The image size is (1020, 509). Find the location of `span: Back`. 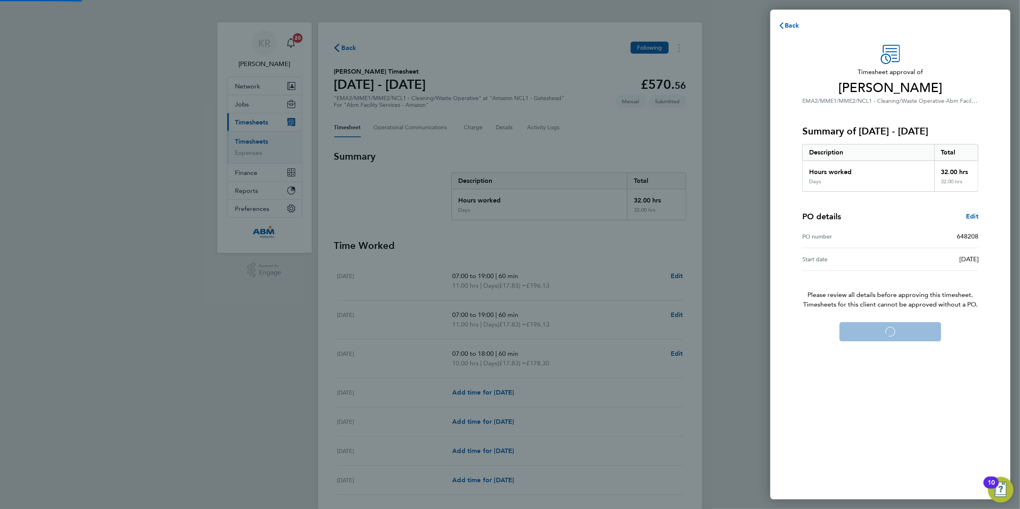

span: Back is located at coordinates (792, 25).